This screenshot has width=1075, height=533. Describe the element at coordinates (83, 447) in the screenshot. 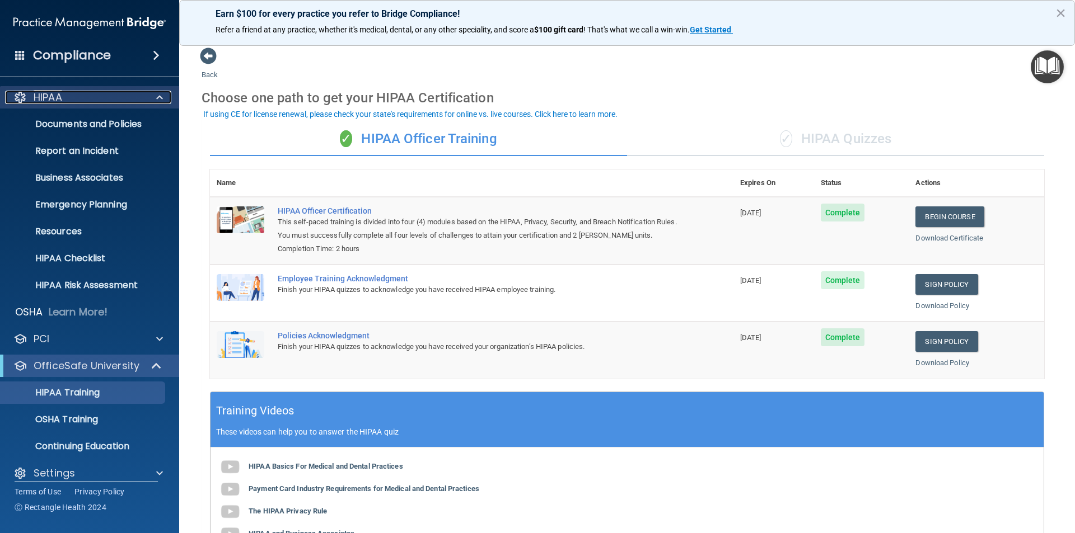

I see `p: Continuing Education` at that location.